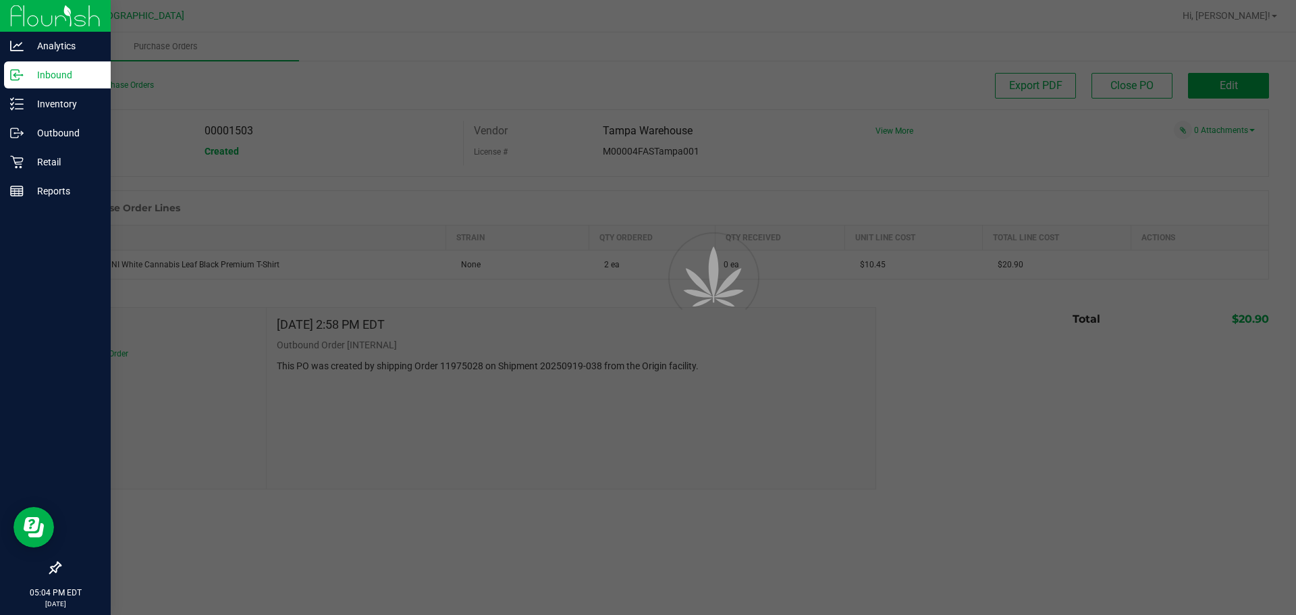 This screenshot has height=615, width=1296. What do you see at coordinates (64, 75) in the screenshot?
I see `p: Inbound` at bounding box center [64, 75].